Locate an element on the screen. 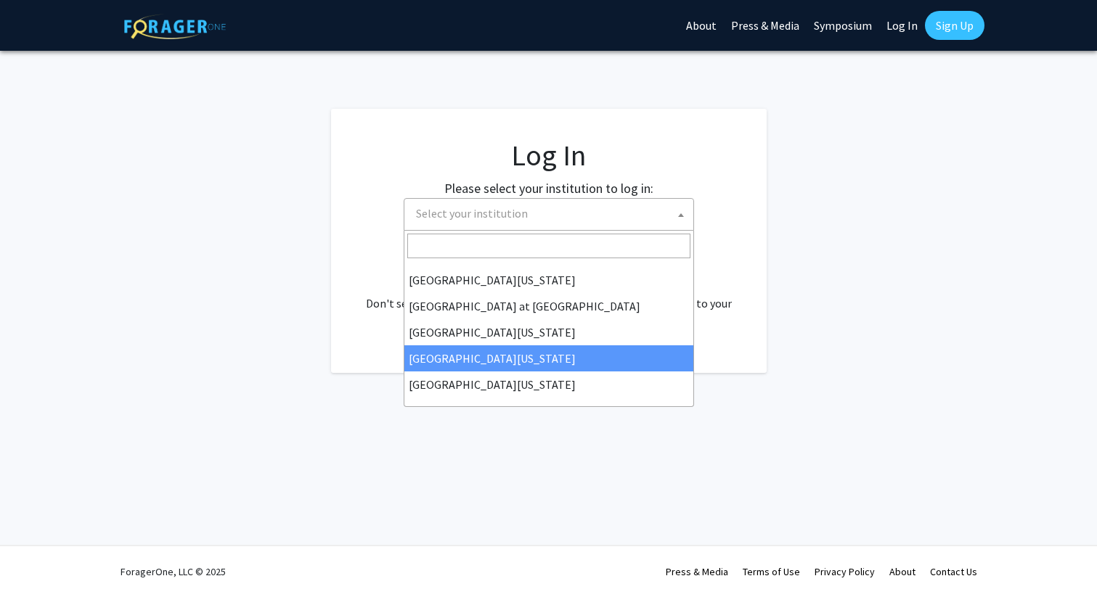  input: Search is located at coordinates (549, 246).